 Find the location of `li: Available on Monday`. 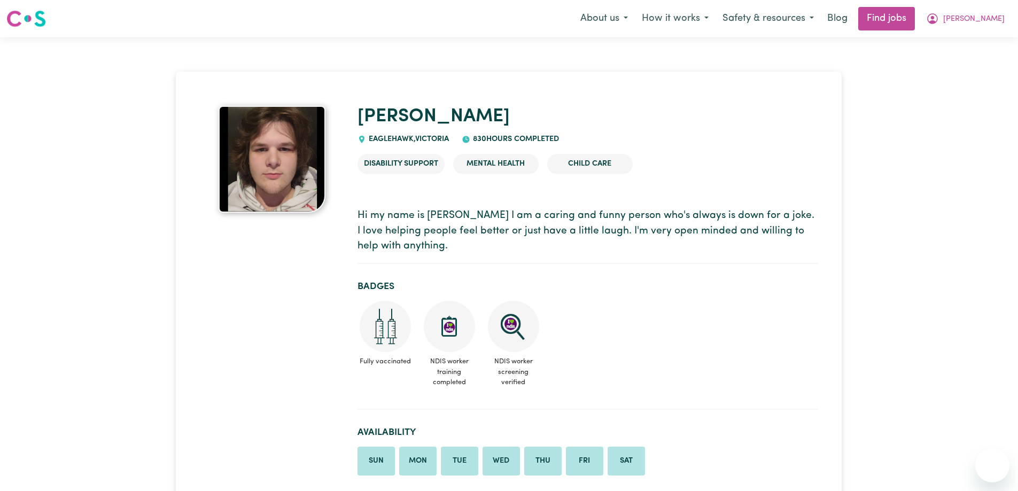

li: Available on Monday is located at coordinates (418, 461).